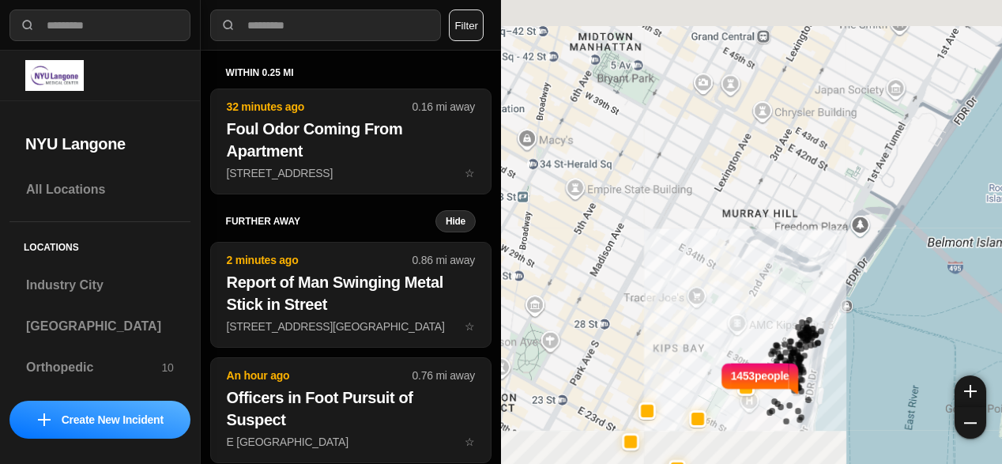 The height and width of the screenshot is (464, 1002). Describe the element at coordinates (100, 144) in the screenshot. I see `h2: NYU Langone` at that location.